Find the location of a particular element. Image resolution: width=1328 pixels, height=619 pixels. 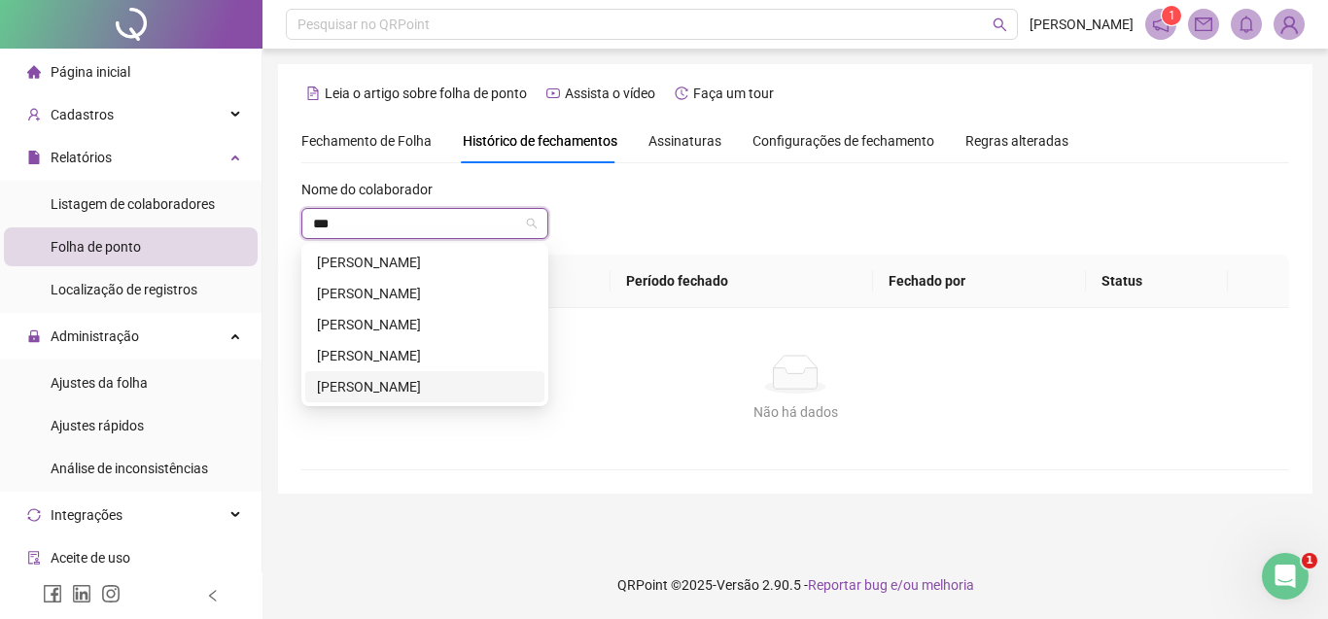

footer: QRPoint © 2025 - 2.90.5 - is located at coordinates (795, 585).